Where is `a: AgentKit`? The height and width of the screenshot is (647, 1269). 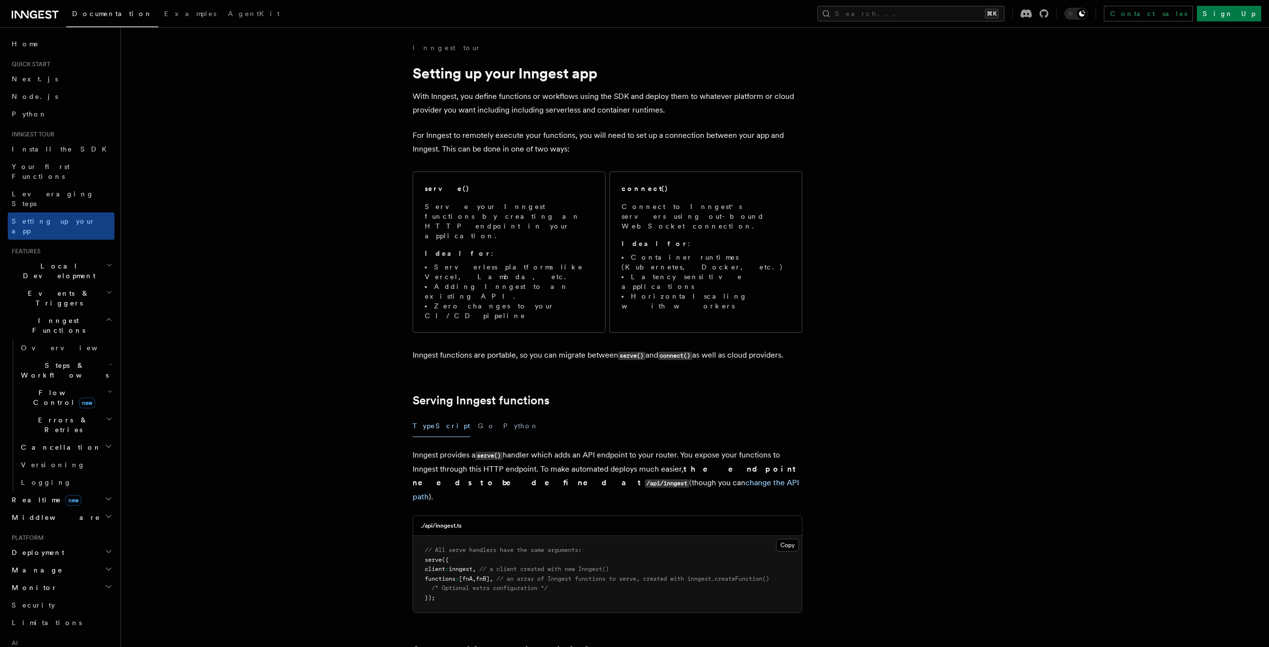
a: AgentKit is located at coordinates (254, 15).